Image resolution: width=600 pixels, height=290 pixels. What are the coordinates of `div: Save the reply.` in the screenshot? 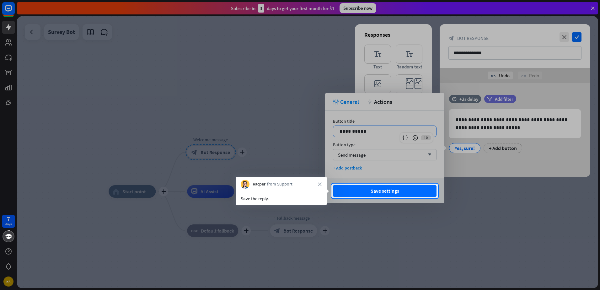 It's located at (281, 198).